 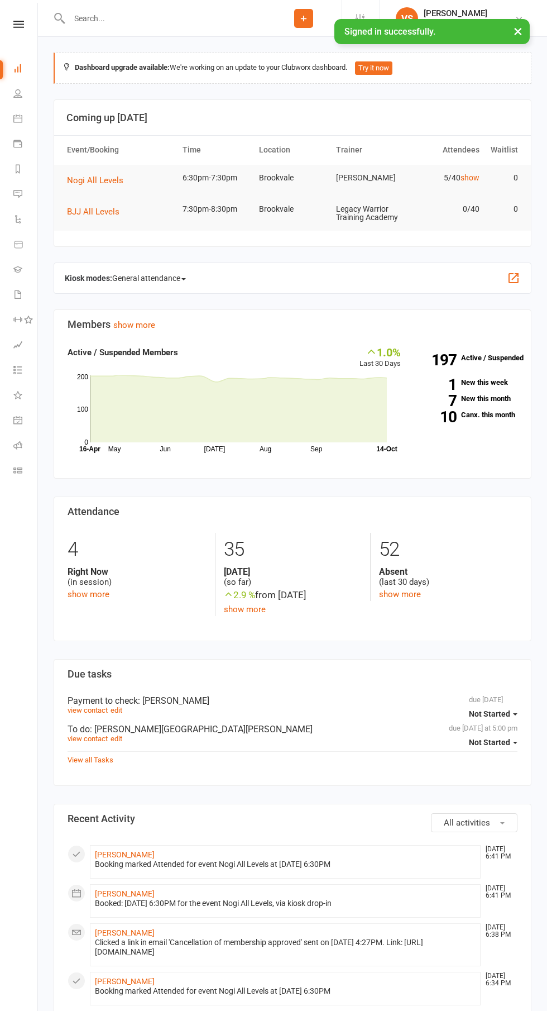 I want to click on span: General attendance, so click(x=149, y=278).